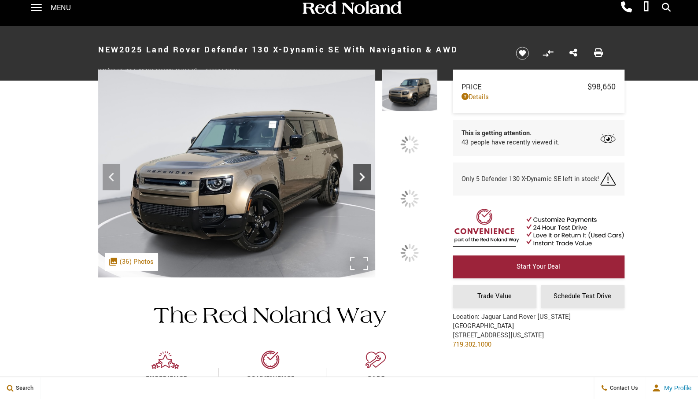 The height and width of the screenshot is (399, 698). What do you see at coordinates (582, 296) in the screenshot?
I see `span: Schedule Test Drive` at bounding box center [582, 296].